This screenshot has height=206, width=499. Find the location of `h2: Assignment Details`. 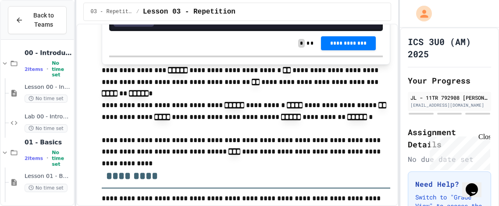

h2: Assignment Details is located at coordinates (449, 139).